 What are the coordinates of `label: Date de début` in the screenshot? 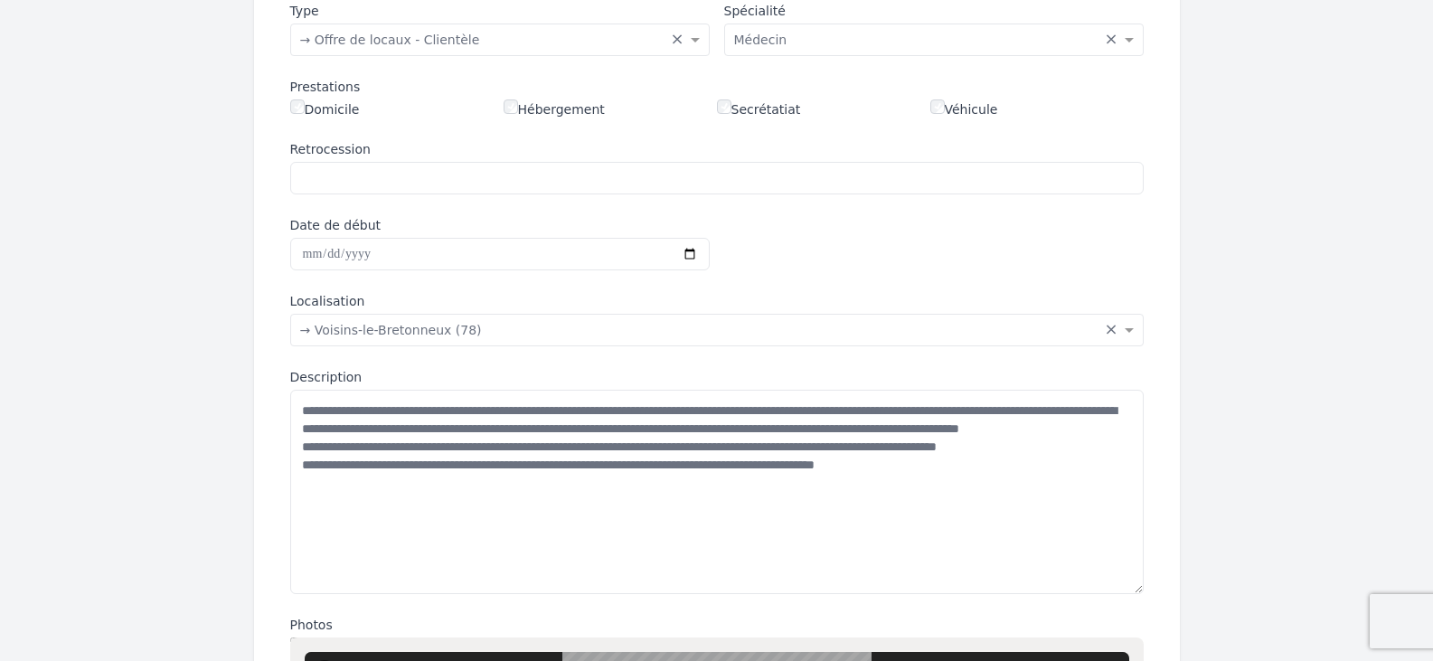 It's located at (500, 225).